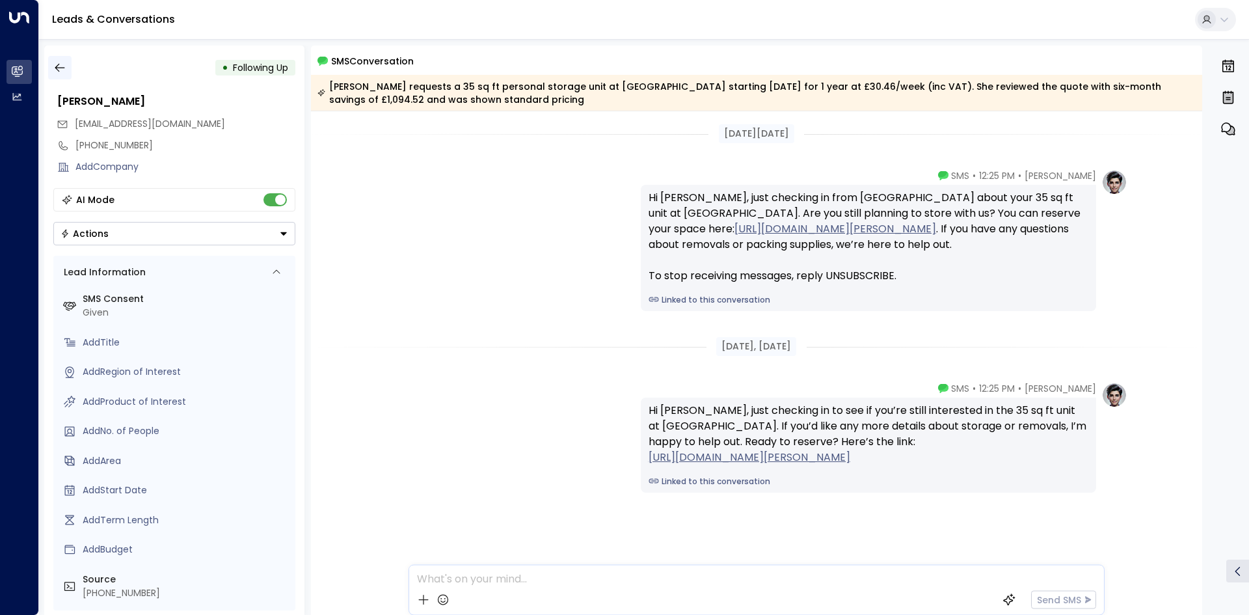  I want to click on span: SMS Conversation, so click(372, 60).